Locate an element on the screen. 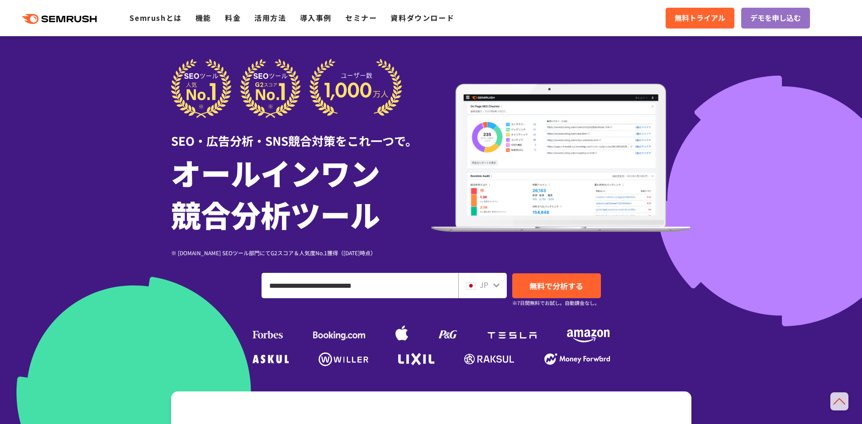 The width and height of the screenshot is (862, 424). div: SEO・広告分析・SNS競合対策をこれ一つで。 is located at coordinates (301, 134).